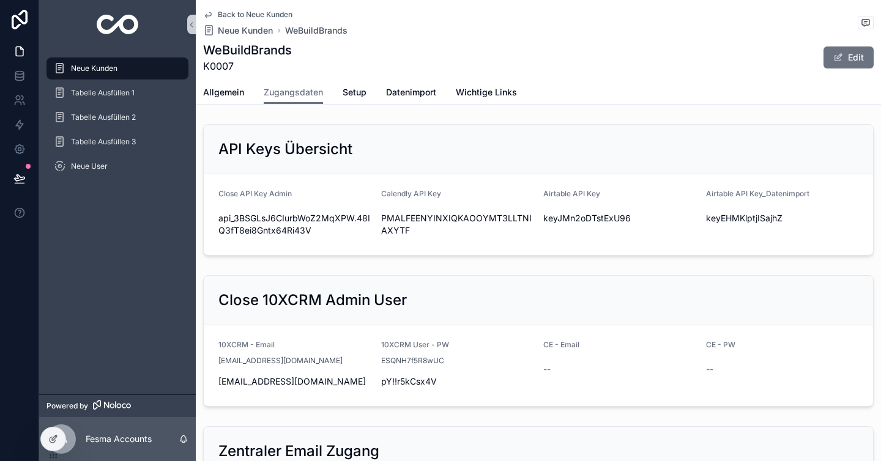  Describe the element at coordinates (223, 94) in the screenshot. I see `a: Allgemein` at that location.